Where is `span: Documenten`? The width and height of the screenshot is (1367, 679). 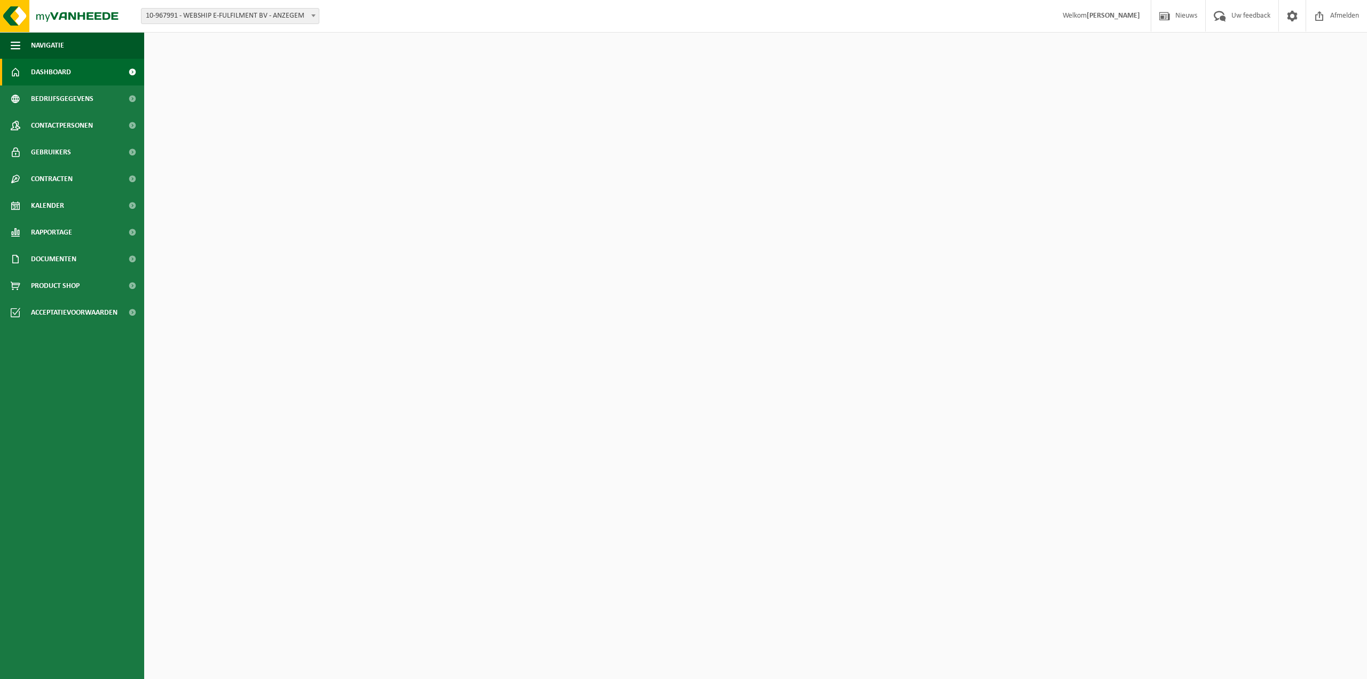 span: Documenten is located at coordinates (53, 259).